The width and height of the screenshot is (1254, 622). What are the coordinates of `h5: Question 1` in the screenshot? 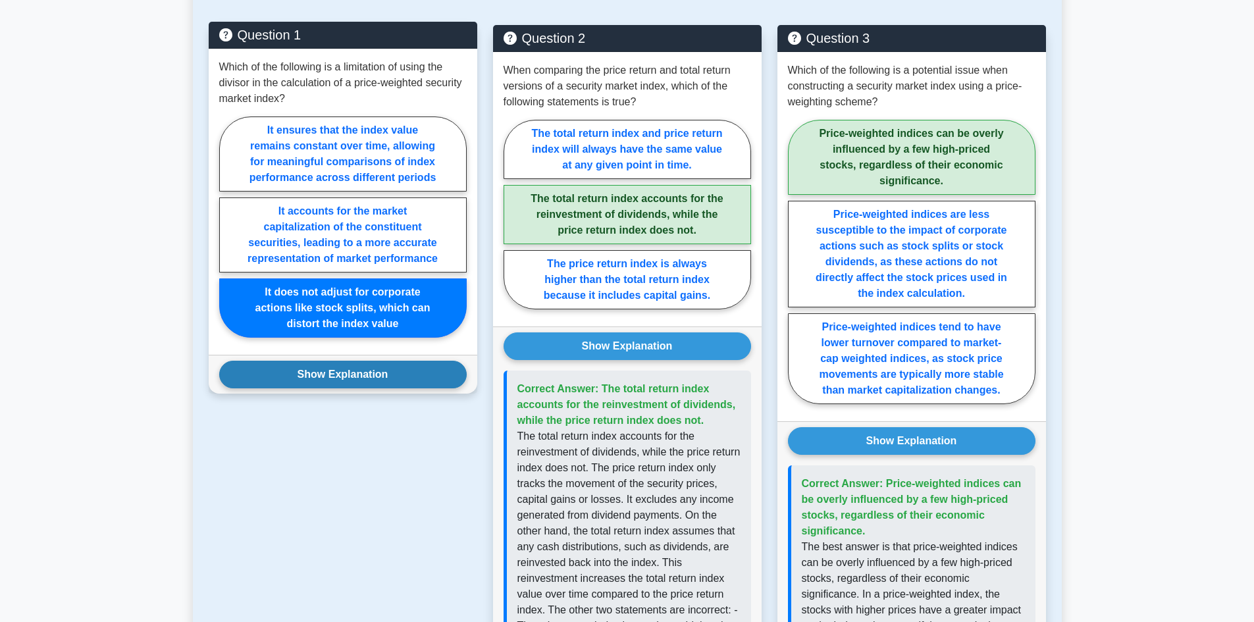 It's located at (343, 35).